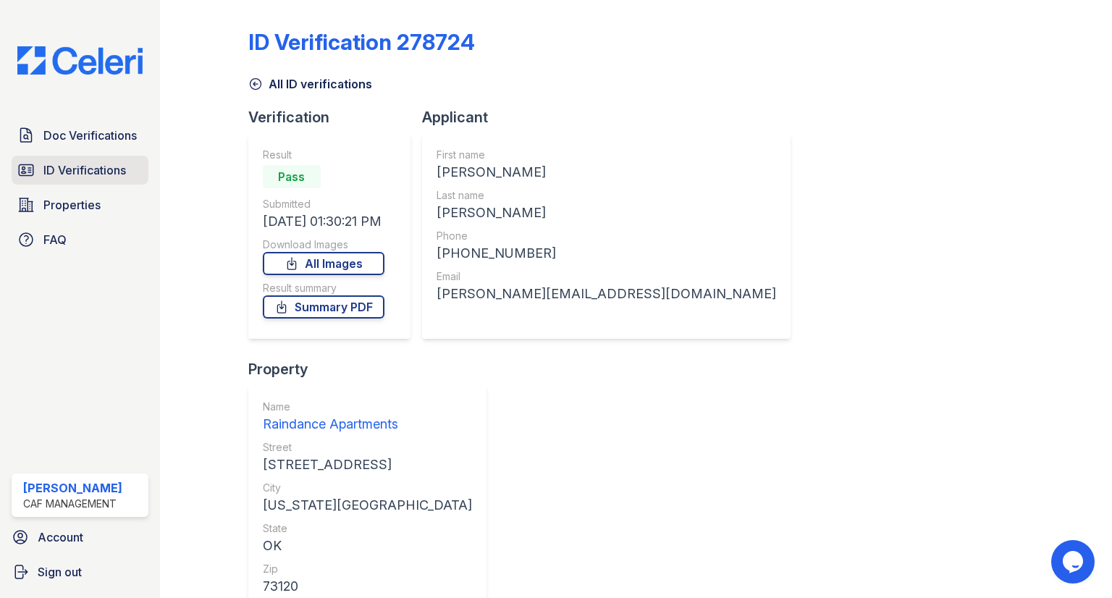 This screenshot has width=1112, height=598. I want to click on div: City, so click(367, 488).